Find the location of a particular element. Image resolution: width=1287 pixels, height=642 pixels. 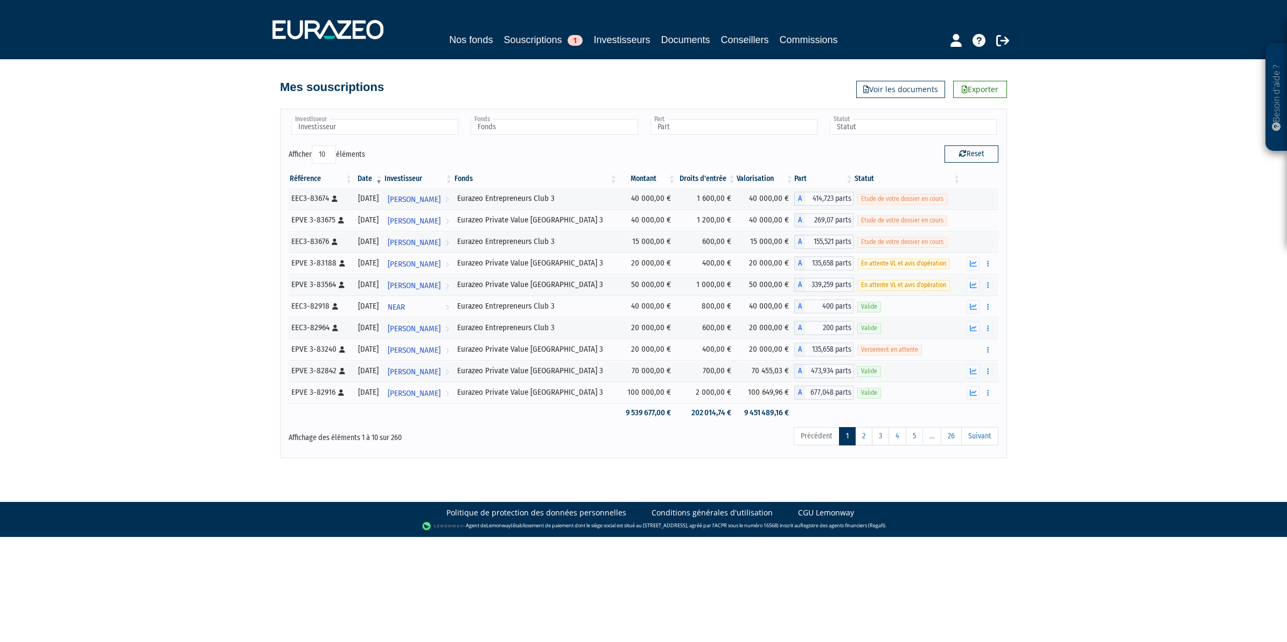

th: Statut : activer pour trier la colonne par ordre croissant is located at coordinates (907, 179).